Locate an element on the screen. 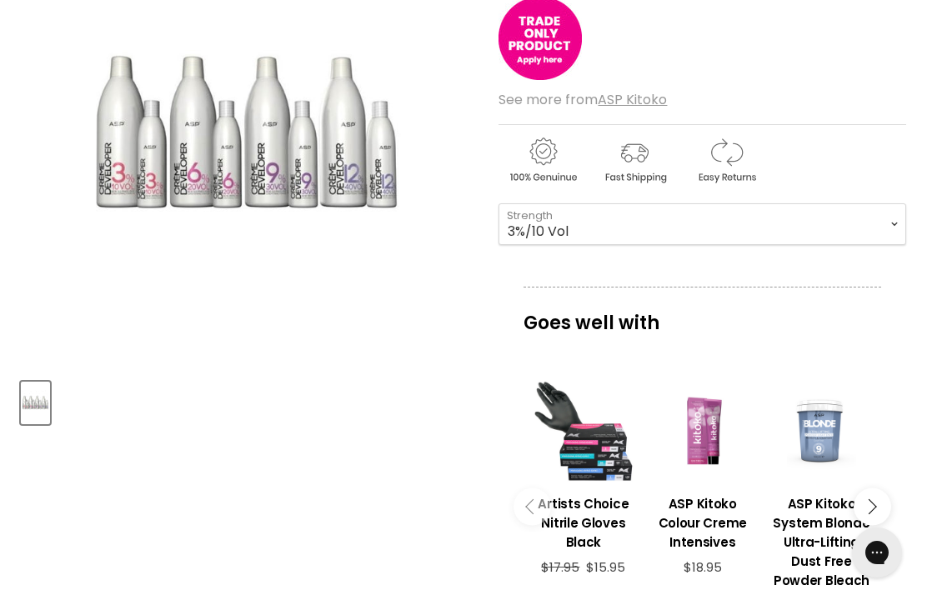 This screenshot has height=600, width=927. h3: ASP Kitoko System Blonde Ultra-Lifting Dust Free Powder Bleach is located at coordinates (821, 542).